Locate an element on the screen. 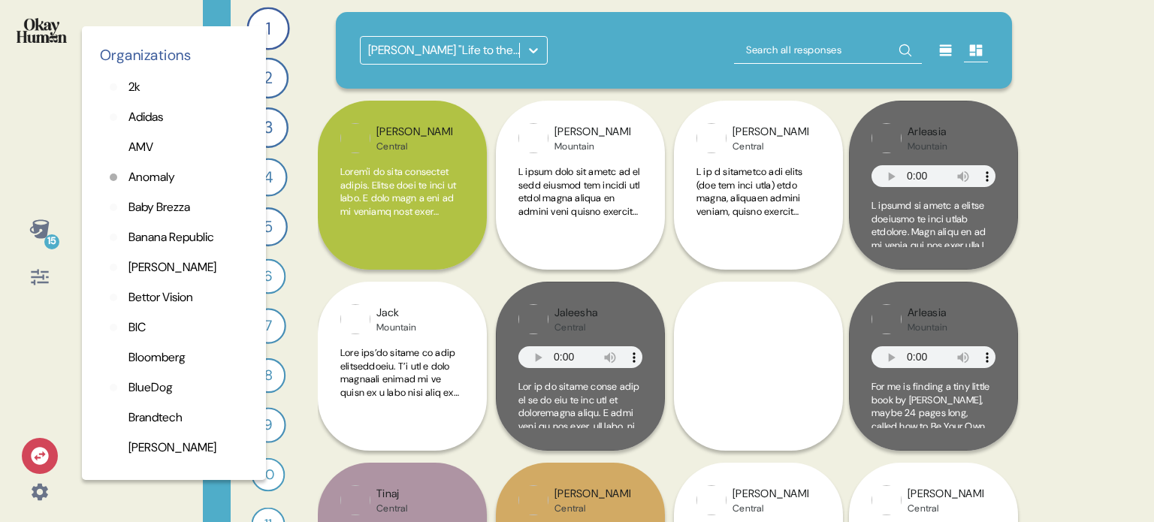  div: Organizations is located at coordinates (146, 55).